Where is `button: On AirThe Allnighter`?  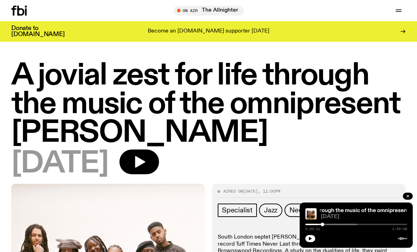
button: On AirThe Allnighter is located at coordinates (208, 11).